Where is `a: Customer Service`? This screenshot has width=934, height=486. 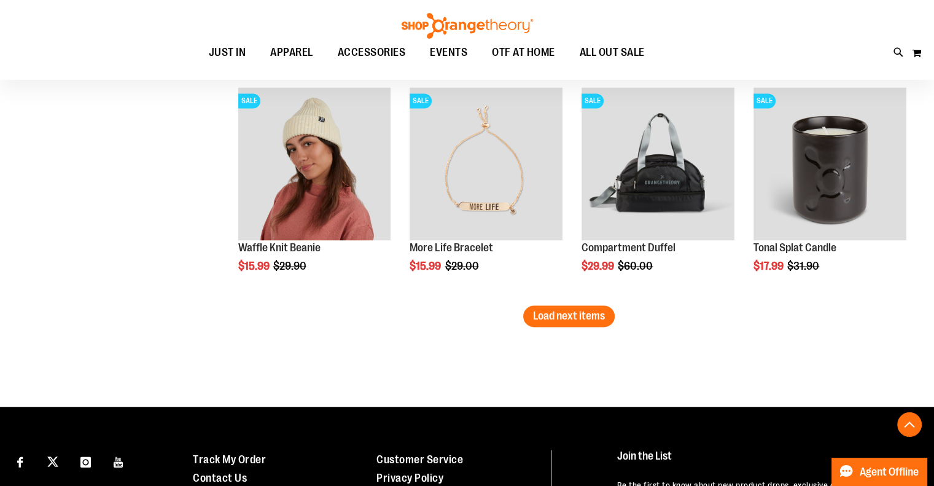
a: Customer Service is located at coordinates (420, 459).